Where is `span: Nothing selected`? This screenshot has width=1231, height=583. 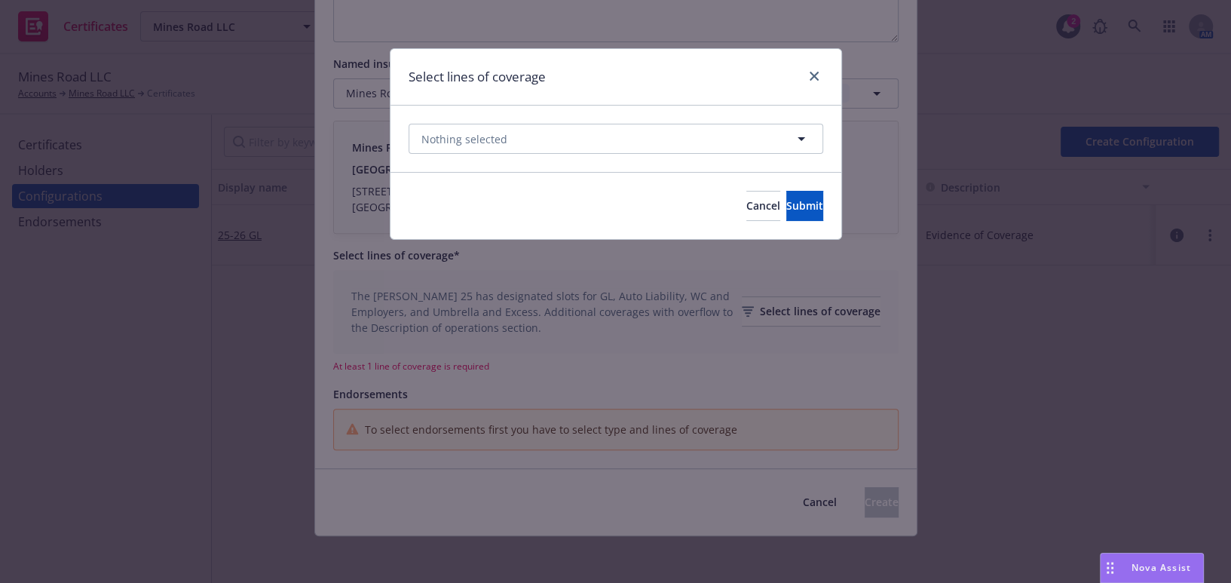 span: Nothing selected is located at coordinates (464, 139).